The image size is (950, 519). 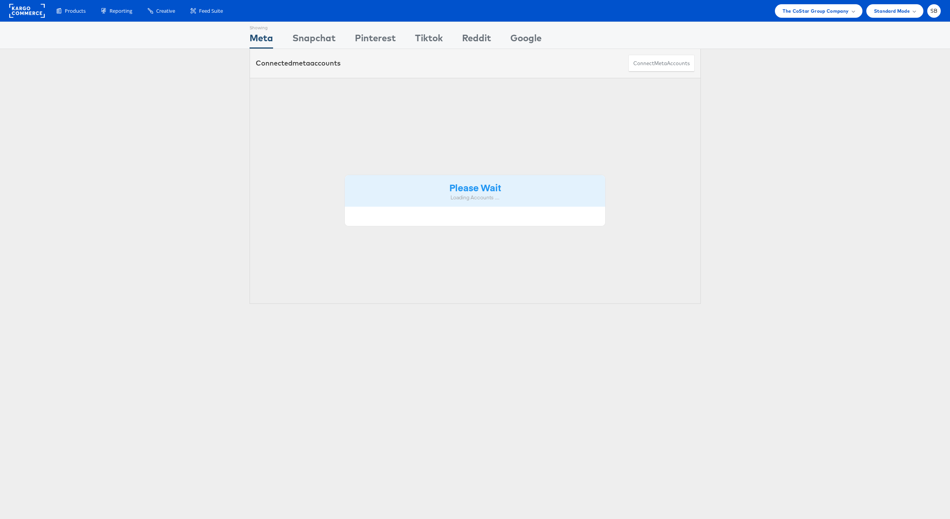 What do you see at coordinates (475, 187) in the screenshot?
I see `strong: Please Wait` at bounding box center [475, 187].